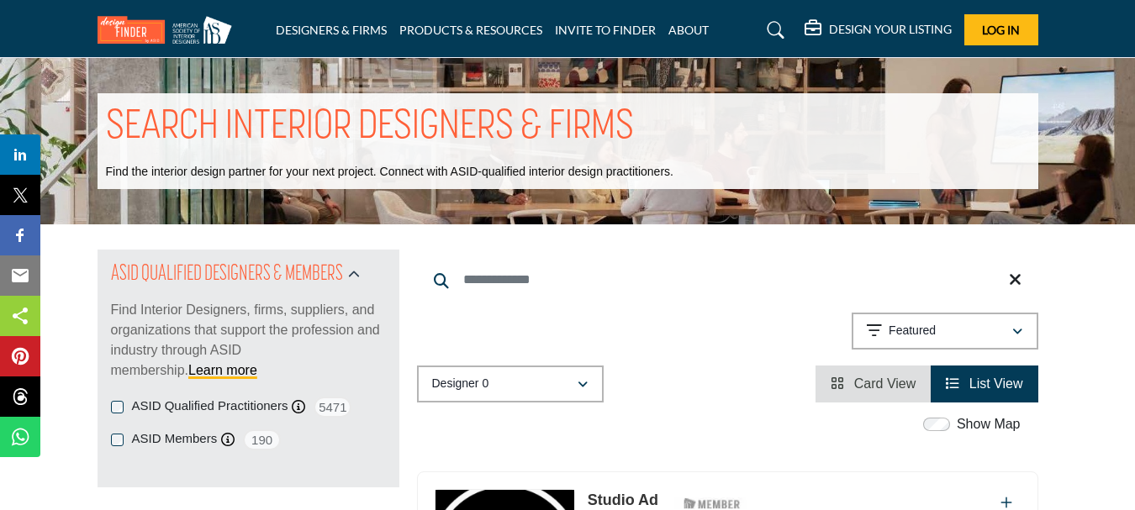  What do you see at coordinates (175, 439) in the screenshot?
I see `label: ASID Members` at bounding box center [175, 439].